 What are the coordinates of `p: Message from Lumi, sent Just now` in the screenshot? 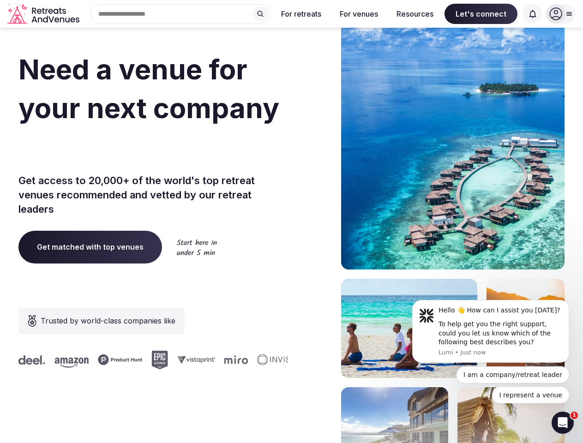 It's located at (102, 61).